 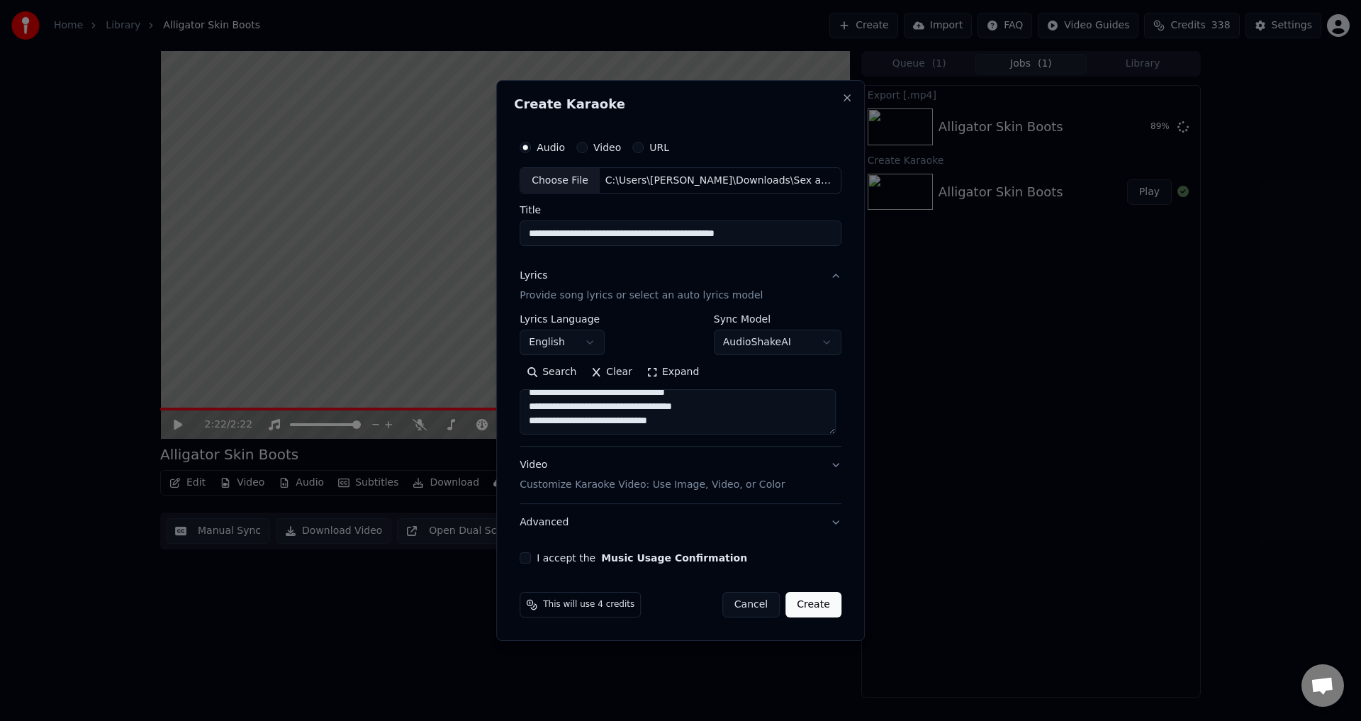 I want to click on label: Title, so click(x=681, y=211).